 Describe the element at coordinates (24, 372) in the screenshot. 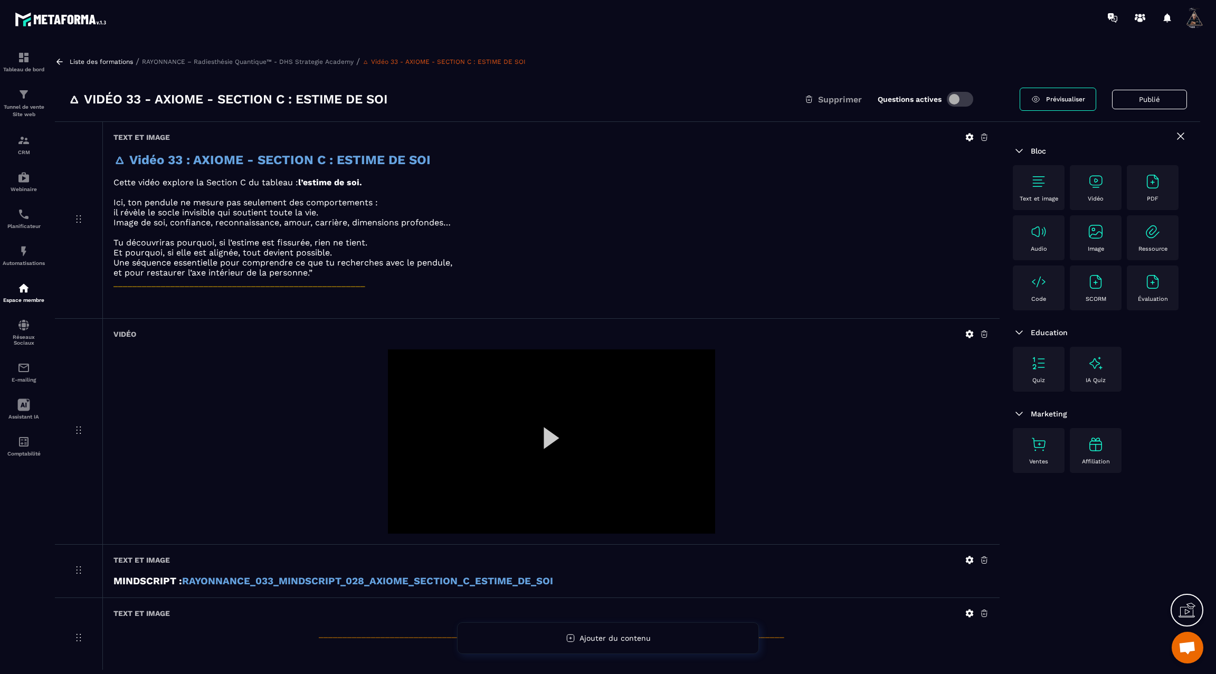

I see `a: emailemailE-mailing` at that location.